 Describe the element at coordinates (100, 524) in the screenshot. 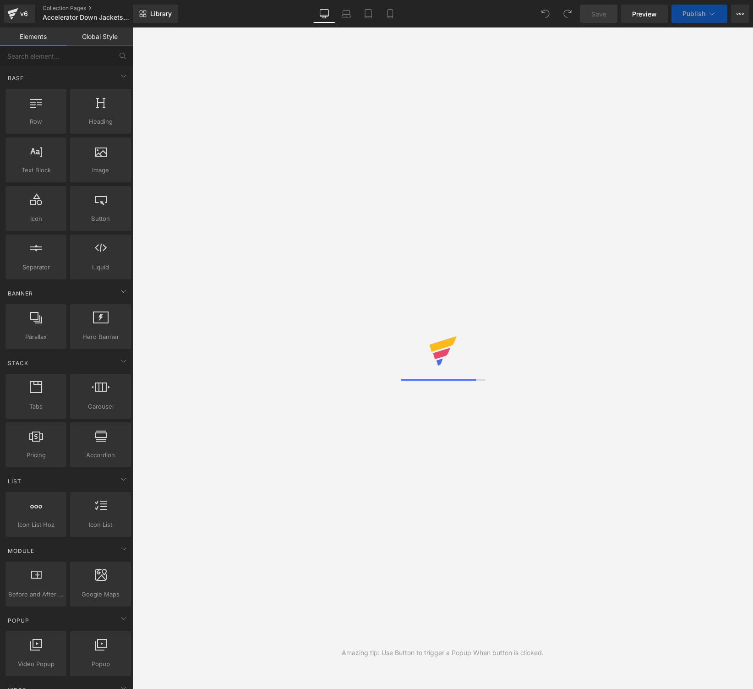

I see `span: Icon List` at that location.